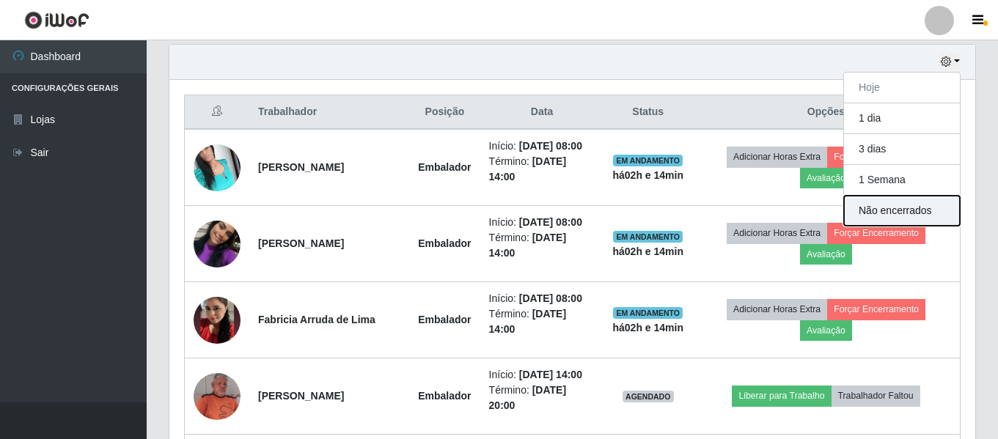 This screenshot has height=439, width=998. What do you see at coordinates (317, 320) in the screenshot?
I see `strong: Fabricia Arruda de Lima` at bounding box center [317, 320].